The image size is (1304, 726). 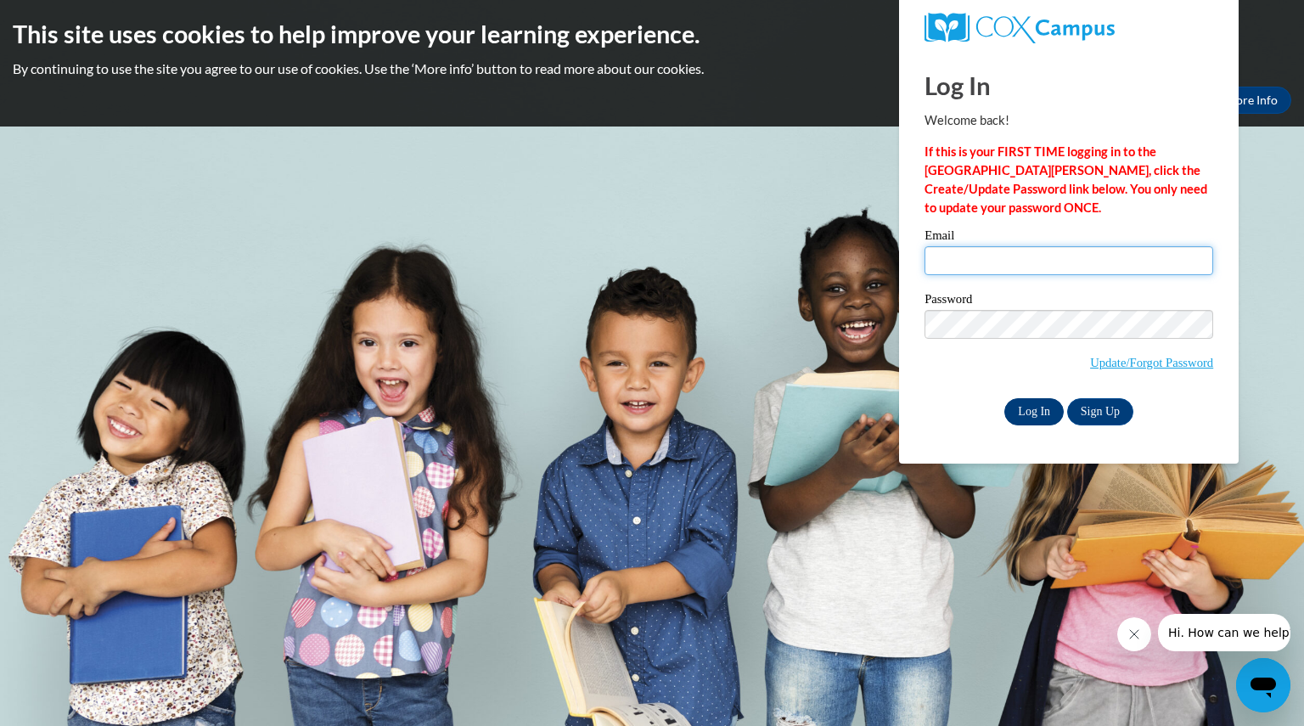 What do you see at coordinates (1068, 301) in the screenshot?
I see `label: Password` at bounding box center [1068, 301].